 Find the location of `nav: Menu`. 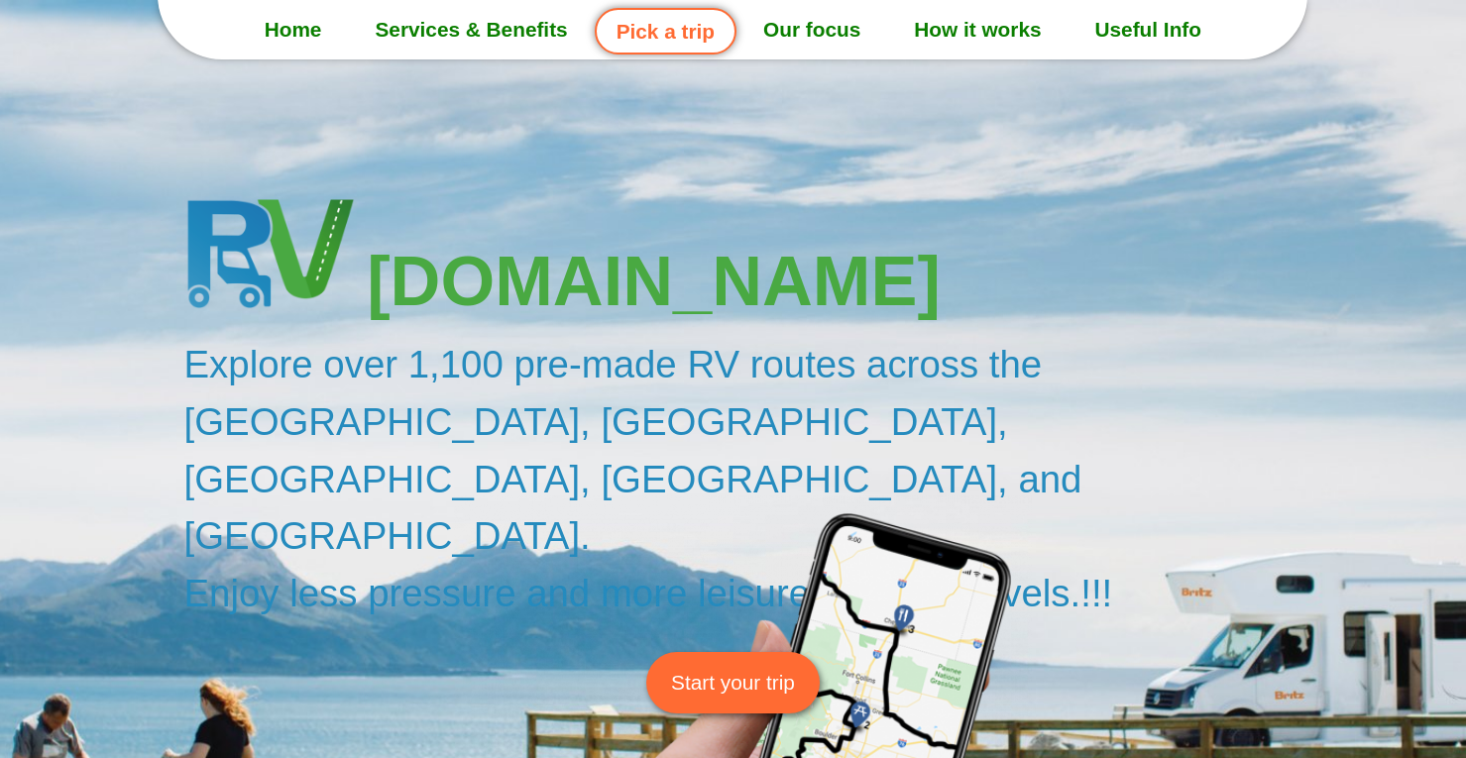

nav: Menu is located at coordinates (732, 30).